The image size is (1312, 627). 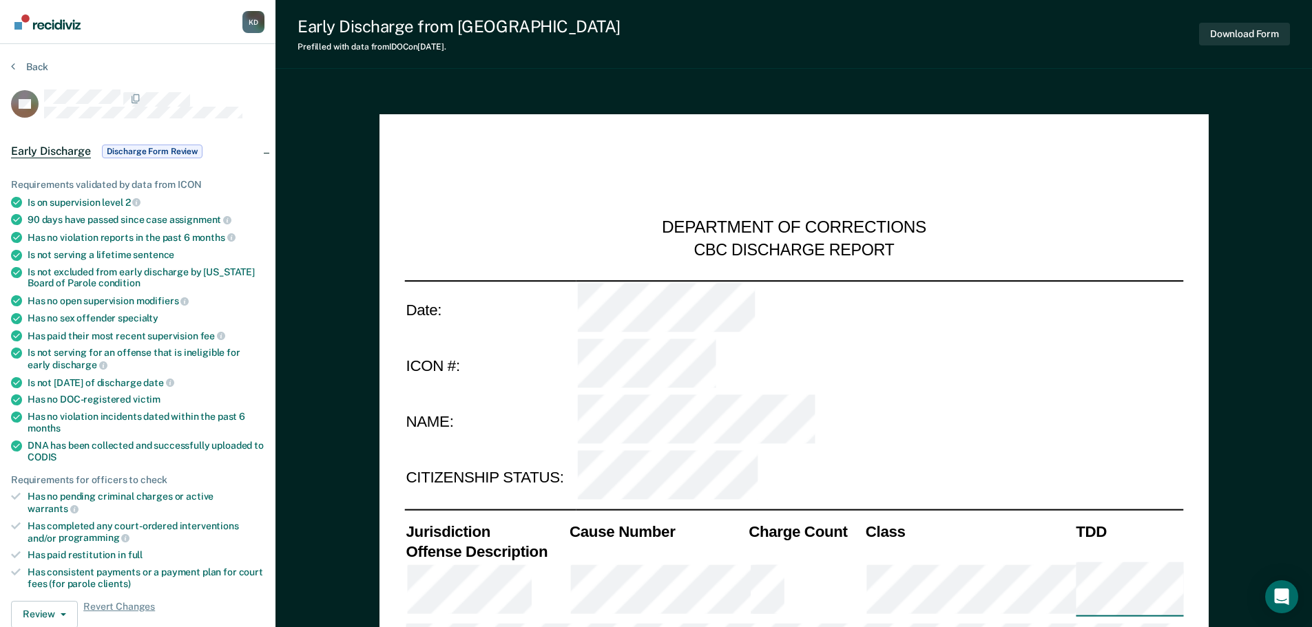 What do you see at coordinates (146, 202) in the screenshot?
I see `div: Is on supervision level` at bounding box center [146, 202].